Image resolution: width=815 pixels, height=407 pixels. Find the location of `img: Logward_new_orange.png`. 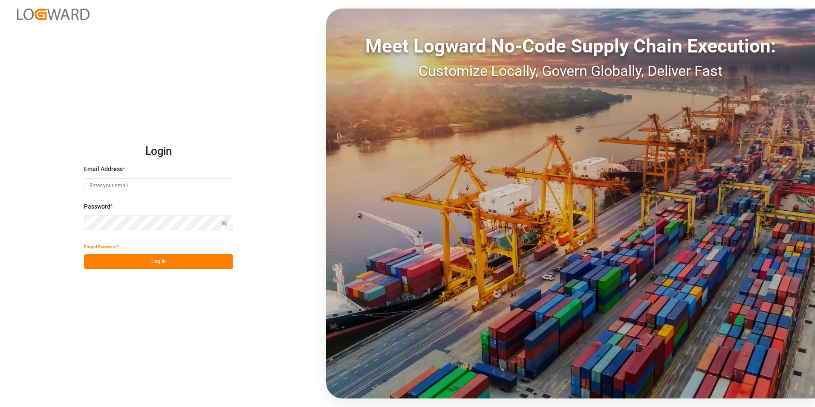

img: Logward_new_orange.png is located at coordinates (53, 14).